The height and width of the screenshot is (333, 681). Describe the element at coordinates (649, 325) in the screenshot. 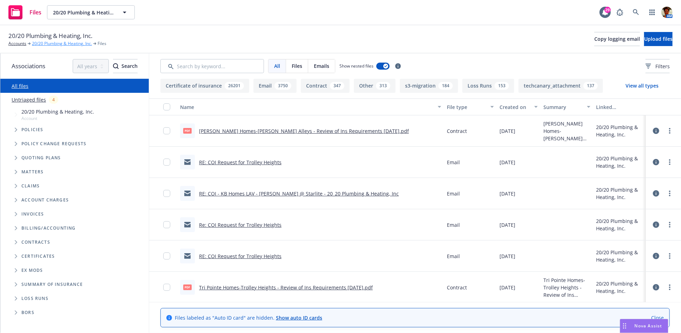

I see `span: Nova Assist` at that location.